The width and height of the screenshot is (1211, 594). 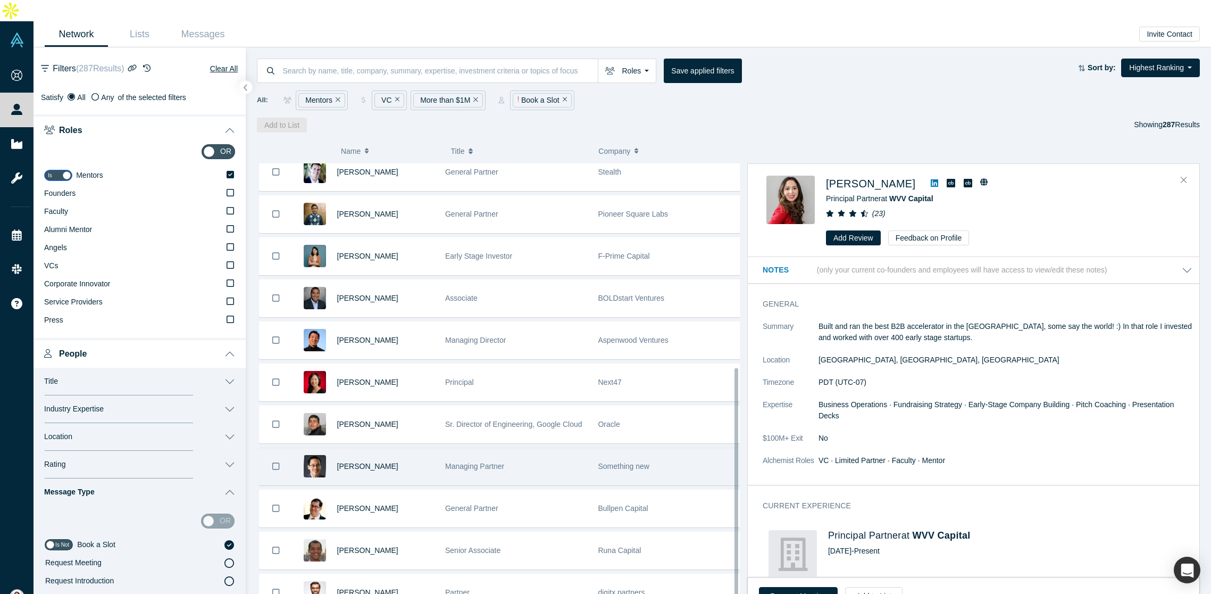 What do you see at coordinates (790, 466) in the screenshot?
I see `dt: Alchemist Roles` at bounding box center [790, 466].